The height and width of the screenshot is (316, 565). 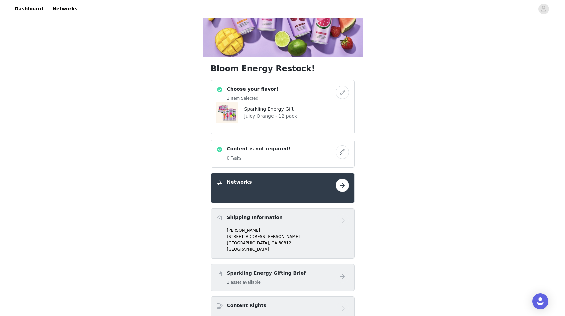 I want to click on div: Networks, so click(x=283, y=188).